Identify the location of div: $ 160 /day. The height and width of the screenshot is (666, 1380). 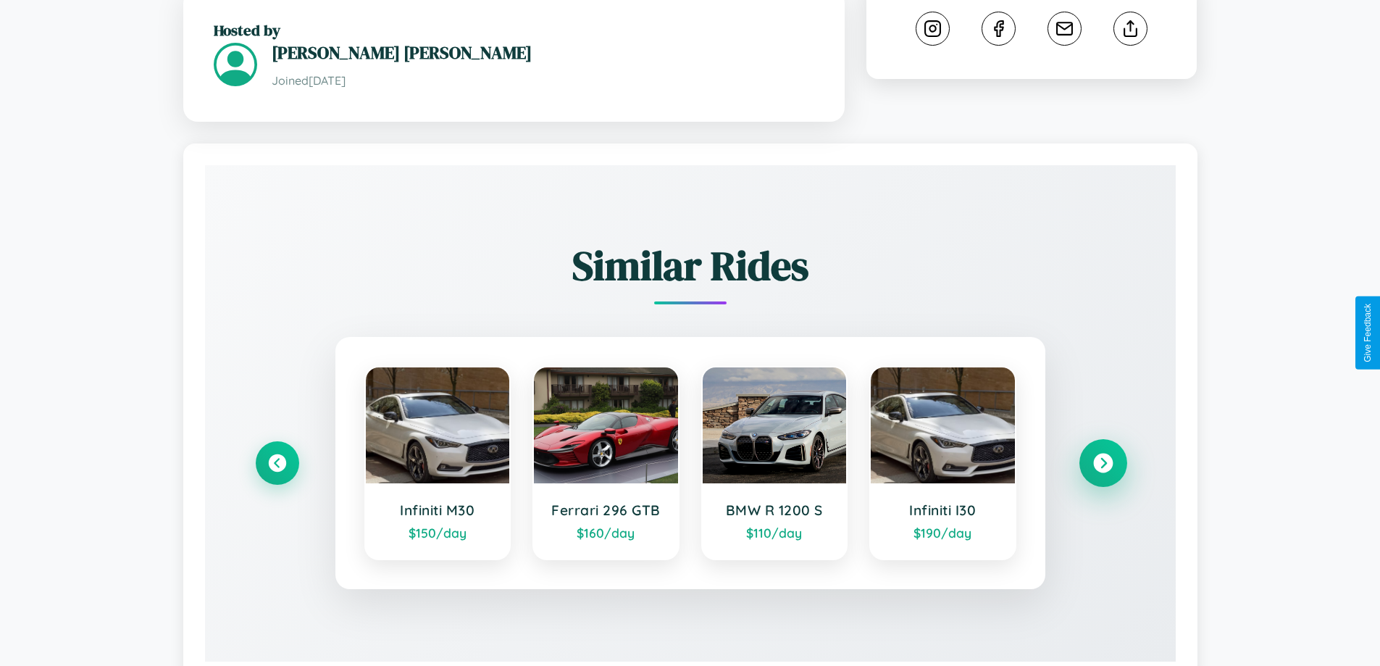
(606, 532).